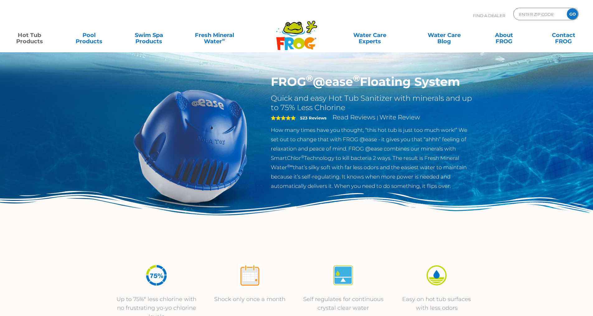  I want to click on span: 5, so click(283, 118).